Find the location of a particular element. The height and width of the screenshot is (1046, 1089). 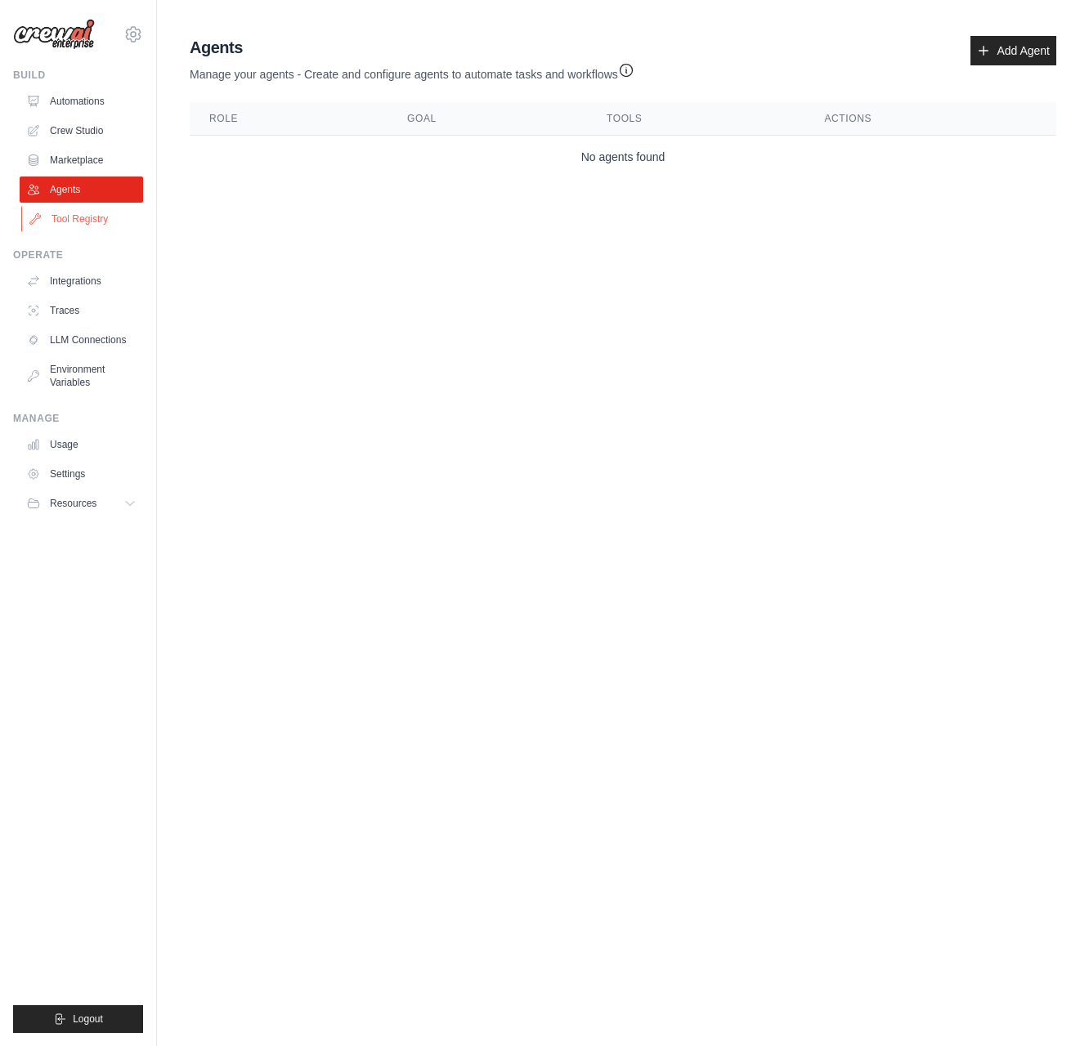

a: Automations is located at coordinates (81, 101).